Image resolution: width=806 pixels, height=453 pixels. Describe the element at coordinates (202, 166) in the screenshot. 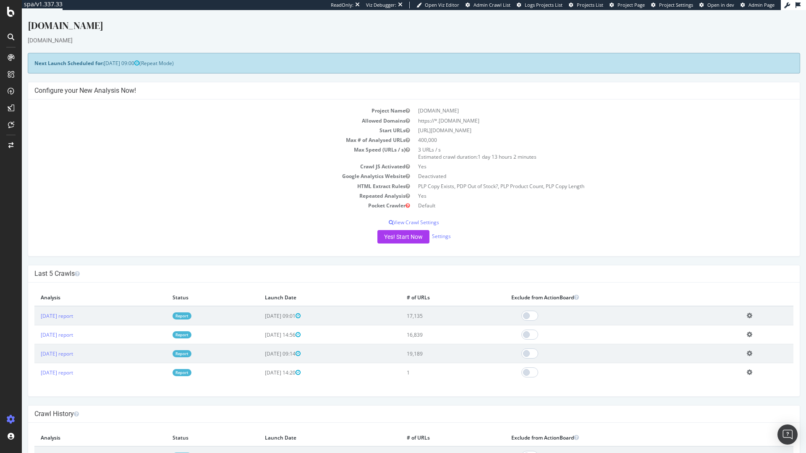

I see `td: Google Analytics Website` at that location.